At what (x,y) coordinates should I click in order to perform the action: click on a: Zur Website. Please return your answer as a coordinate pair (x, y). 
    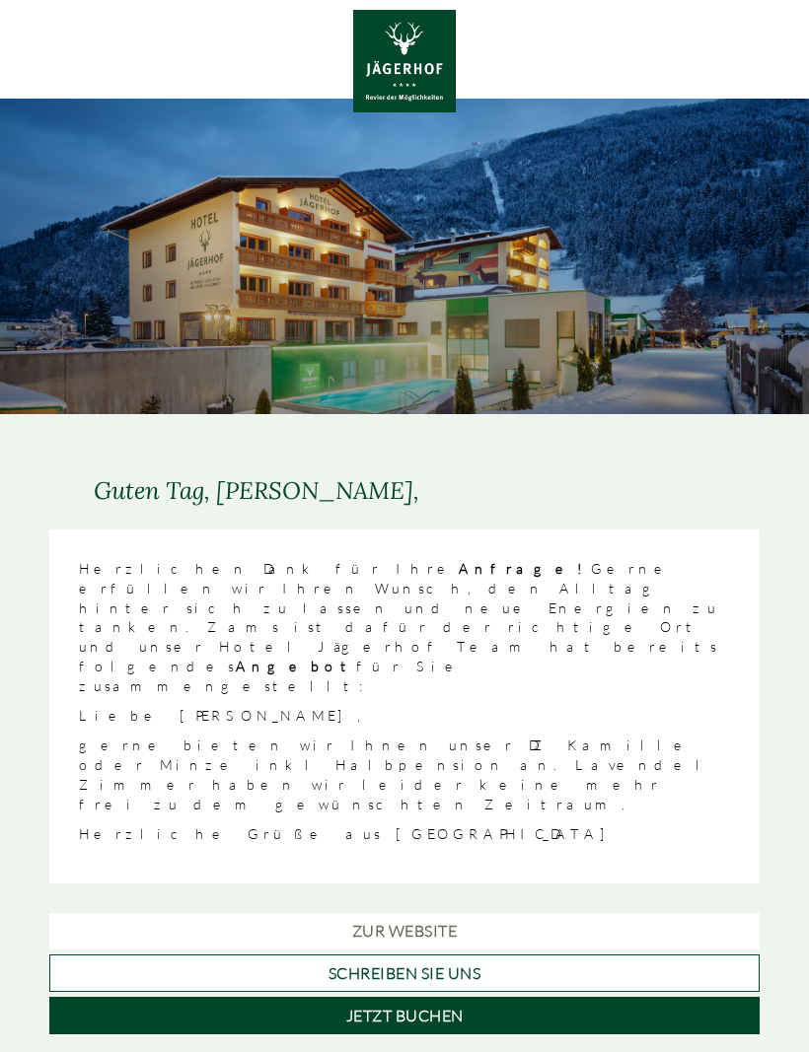
    Looking at the image, I should click on (404, 931).